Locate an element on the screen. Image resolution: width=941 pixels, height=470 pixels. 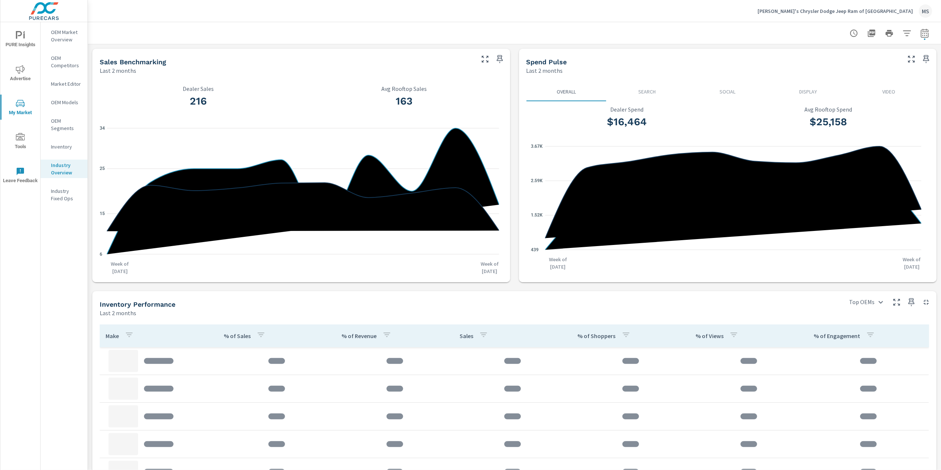
div: MS is located at coordinates (925, 11).